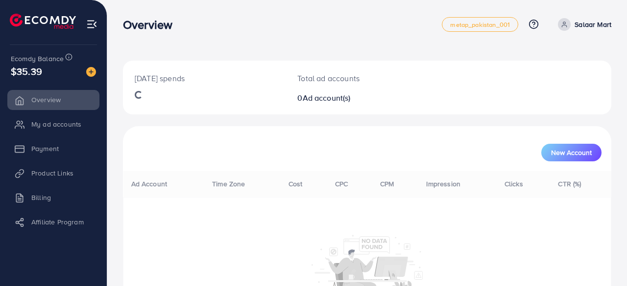 The height and width of the screenshot is (286, 627). Describe the element at coordinates (592, 24) in the screenshot. I see `p: Salaar Mart` at that location.